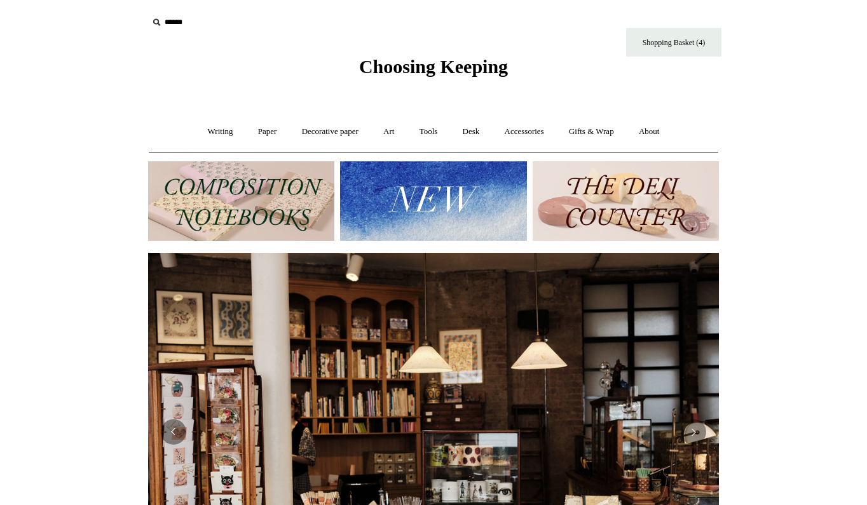  I want to click on a: Decorative paper, so click(330, 132).